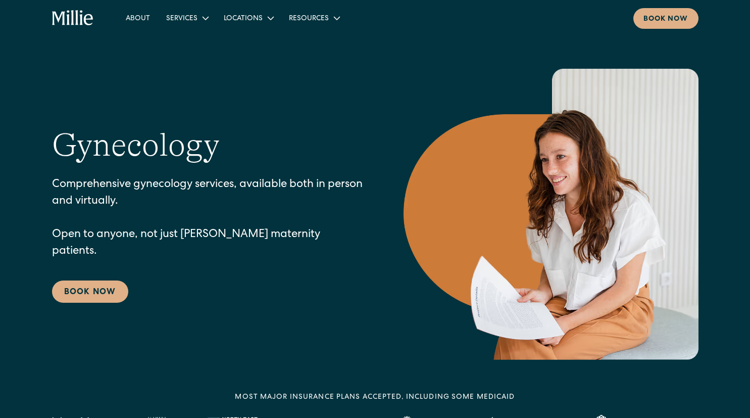  What do you see at coordinates (208, 218) in the screenshot?
I see `p: Comprehensive gynecology services, available both in person and virtually. Open to anyone, not ju...` at bounding box center [208, 218].